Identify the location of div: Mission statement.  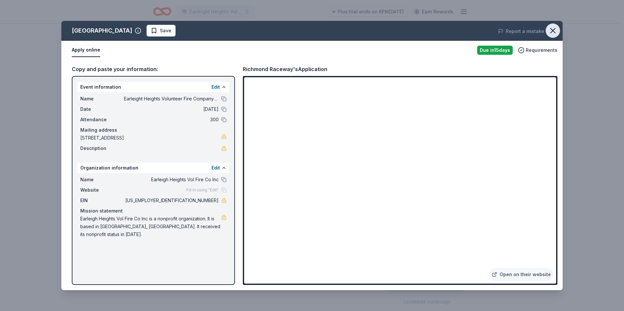
(153, 211).